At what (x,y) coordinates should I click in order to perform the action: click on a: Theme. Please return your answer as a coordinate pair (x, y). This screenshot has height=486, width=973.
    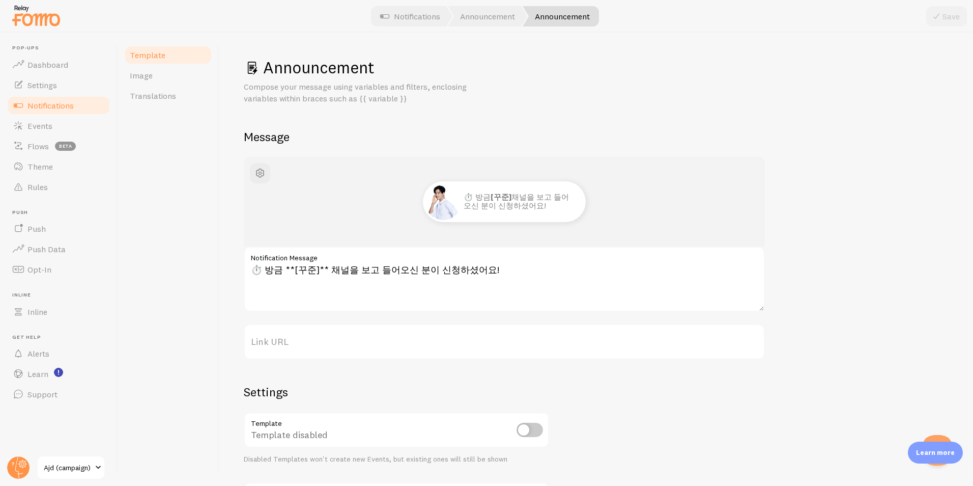
    Looking at the image, I should click on (59, 166).